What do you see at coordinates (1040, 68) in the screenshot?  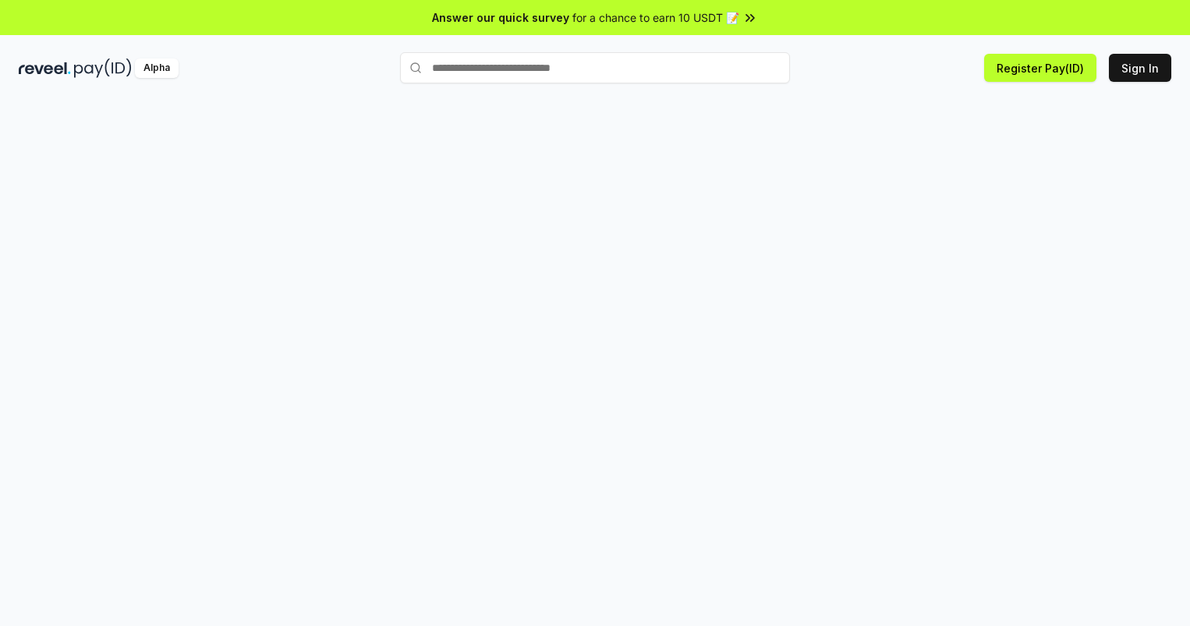 I see `button: Register Pay(ID)` at bounding box center [1040, 68].